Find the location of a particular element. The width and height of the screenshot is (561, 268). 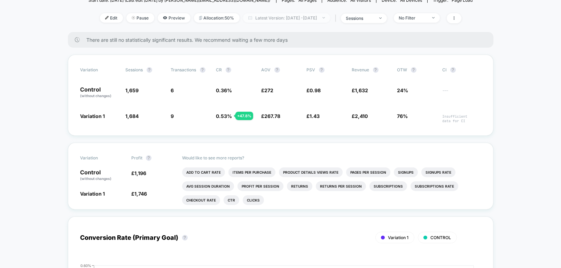

span: 1,196 is located at coordinates (140, 173).